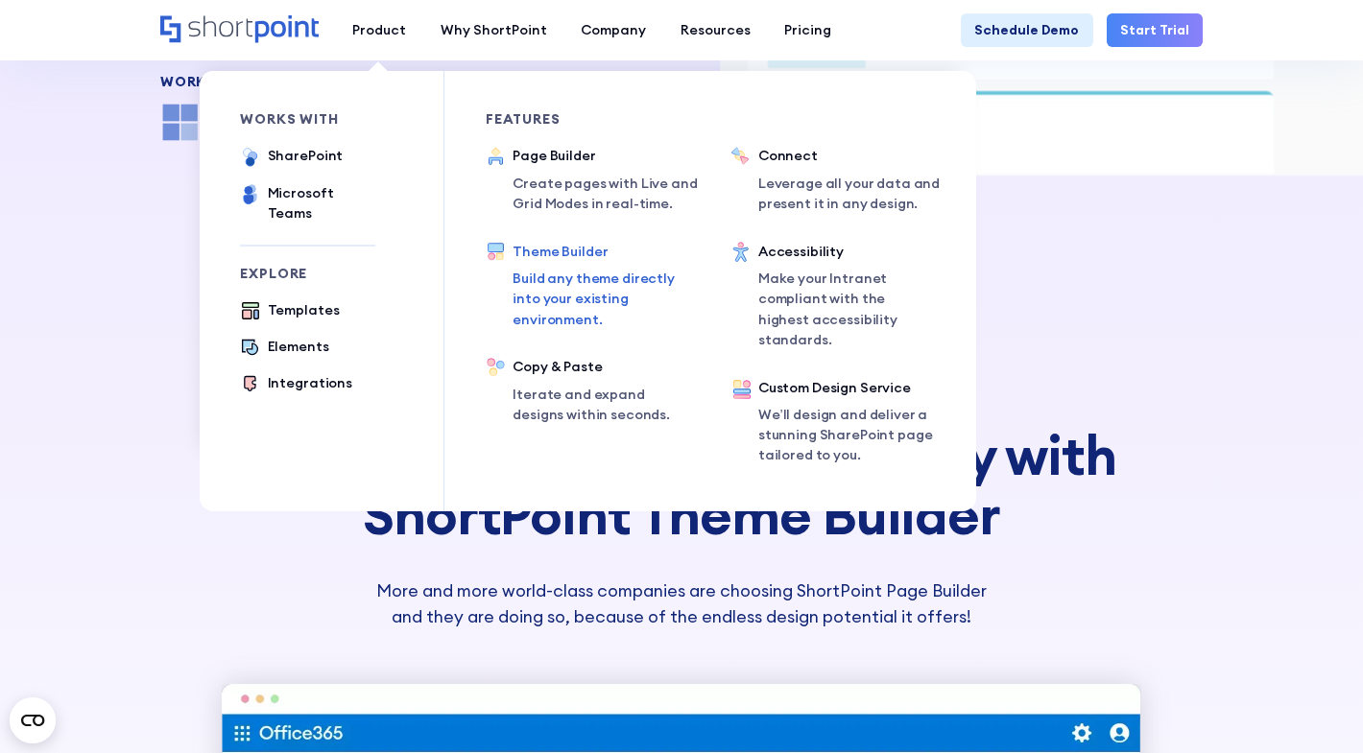 This screenshot has height=753, width=1363. I want to click on div: Pricing, so click(807, 30).